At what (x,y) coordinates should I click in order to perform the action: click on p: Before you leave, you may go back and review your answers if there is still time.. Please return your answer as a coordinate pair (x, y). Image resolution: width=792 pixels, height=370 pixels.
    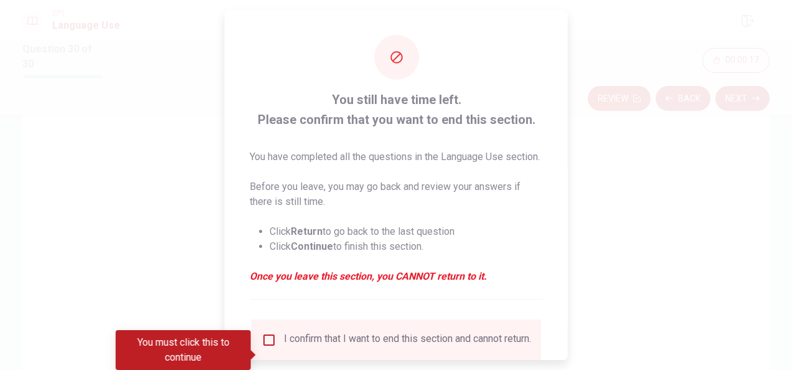
    Looking at the image, I should click on (396, 194).